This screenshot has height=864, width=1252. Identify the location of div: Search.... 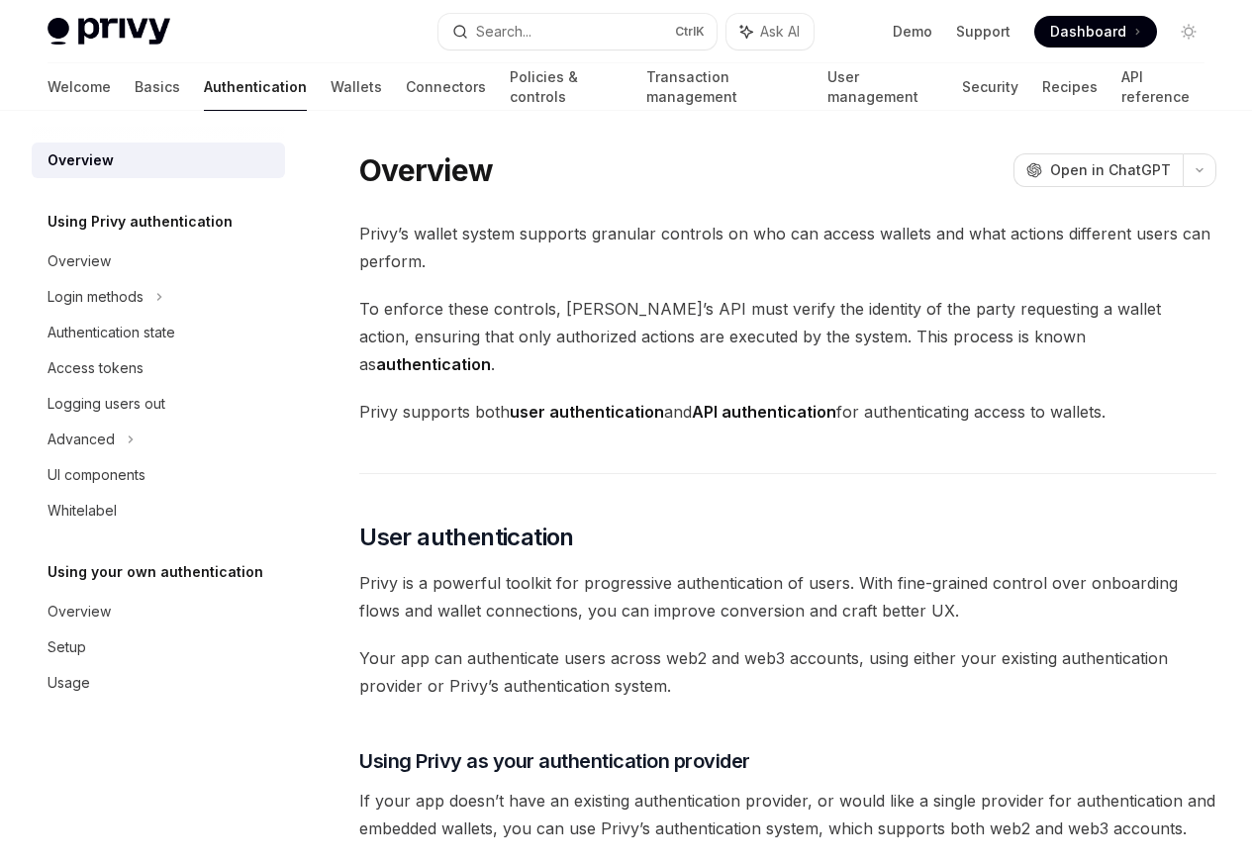
(504, 32).